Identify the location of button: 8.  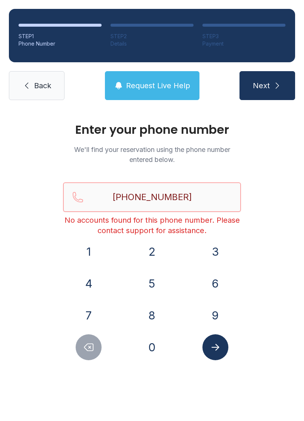
(152, 316).